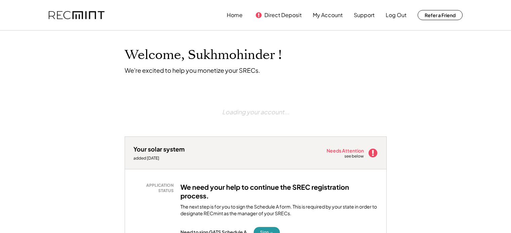 The width and height of the screenshot is (511, 233). I want to click on div: Your solar system, so click(159, 149).